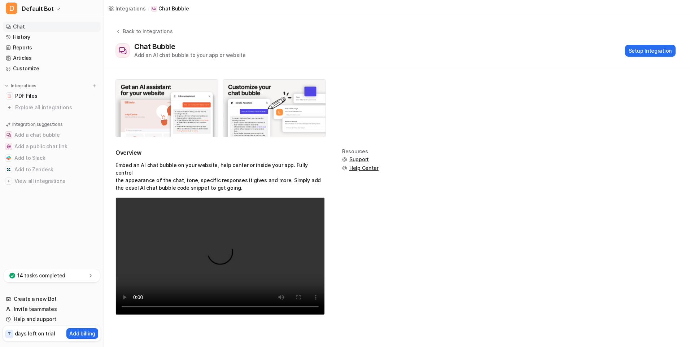  Describe the element at coordinates (9, 135) in the screenshot. I see `img: Add a chat bubble` at that location.